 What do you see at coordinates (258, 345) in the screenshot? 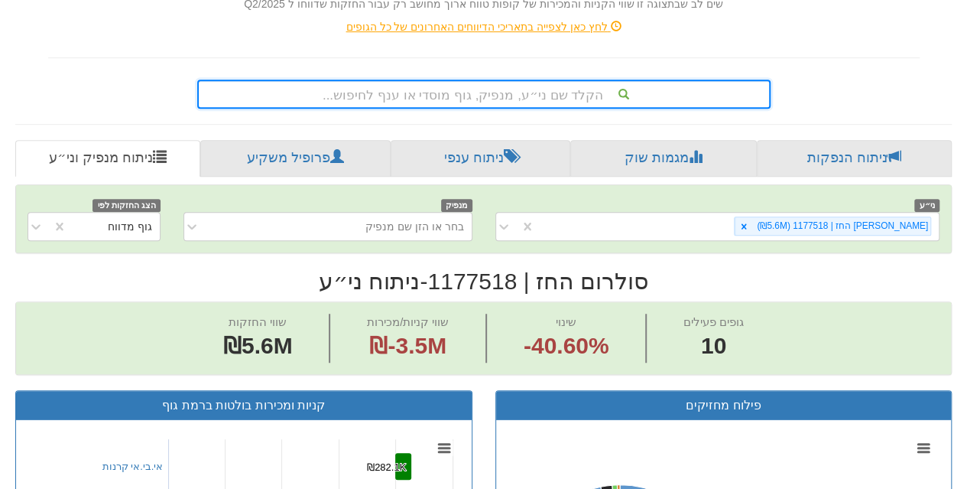
I see `span: ₪5.6M` at bounding box center [258, 345].